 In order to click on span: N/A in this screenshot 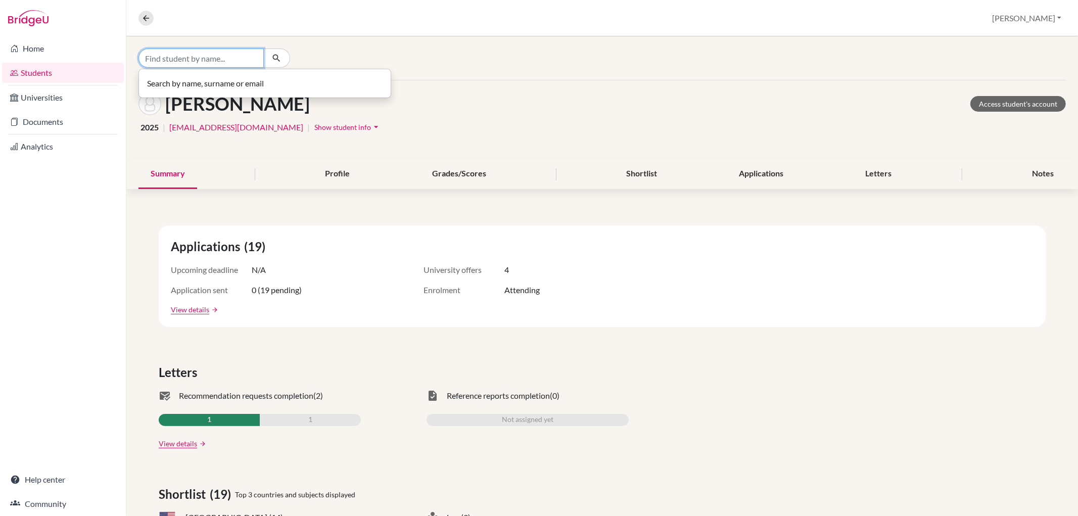, I will do `click(259, 270)`.